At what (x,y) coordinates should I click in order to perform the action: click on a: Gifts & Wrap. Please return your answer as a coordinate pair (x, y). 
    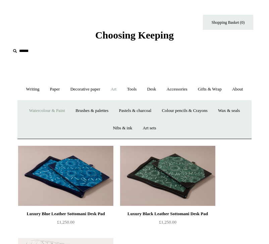
    Looking at the image, I should click on (210, 89).